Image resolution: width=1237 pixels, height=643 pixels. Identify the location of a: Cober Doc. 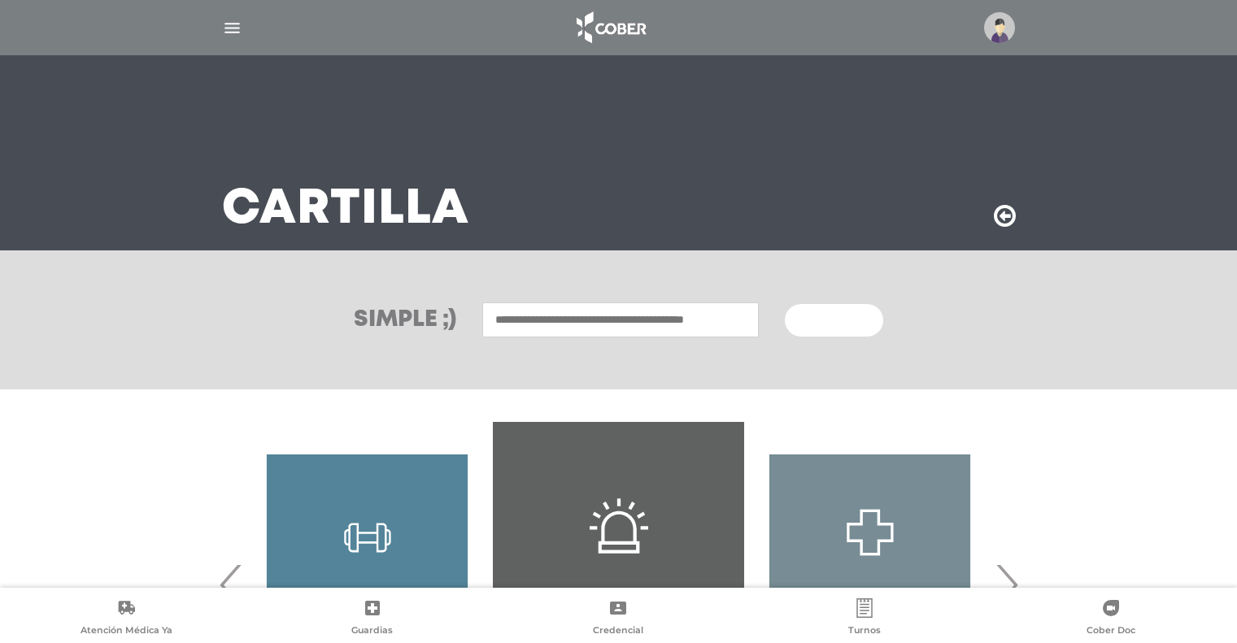
(1110, 619).